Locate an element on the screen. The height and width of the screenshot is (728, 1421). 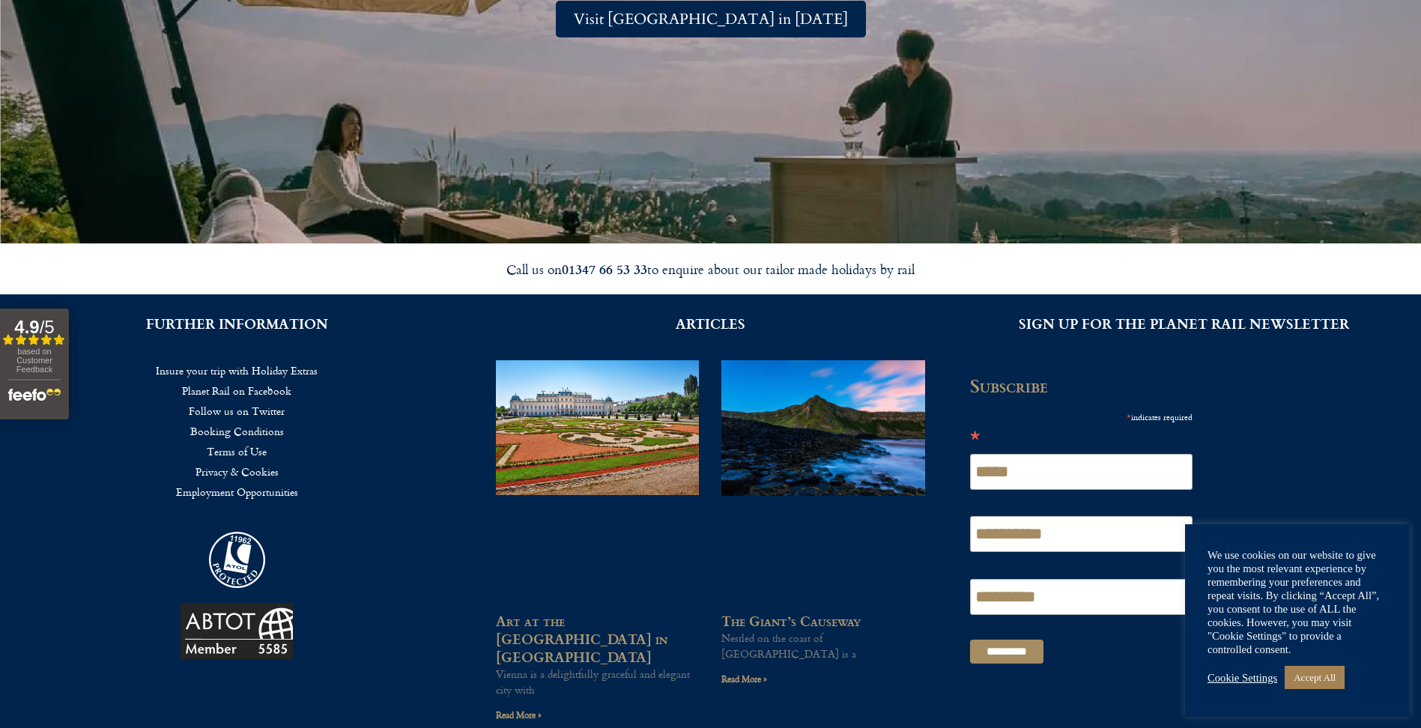
img: ABTOT Black logo 5585 (002) is located at coordinates (237, 631).